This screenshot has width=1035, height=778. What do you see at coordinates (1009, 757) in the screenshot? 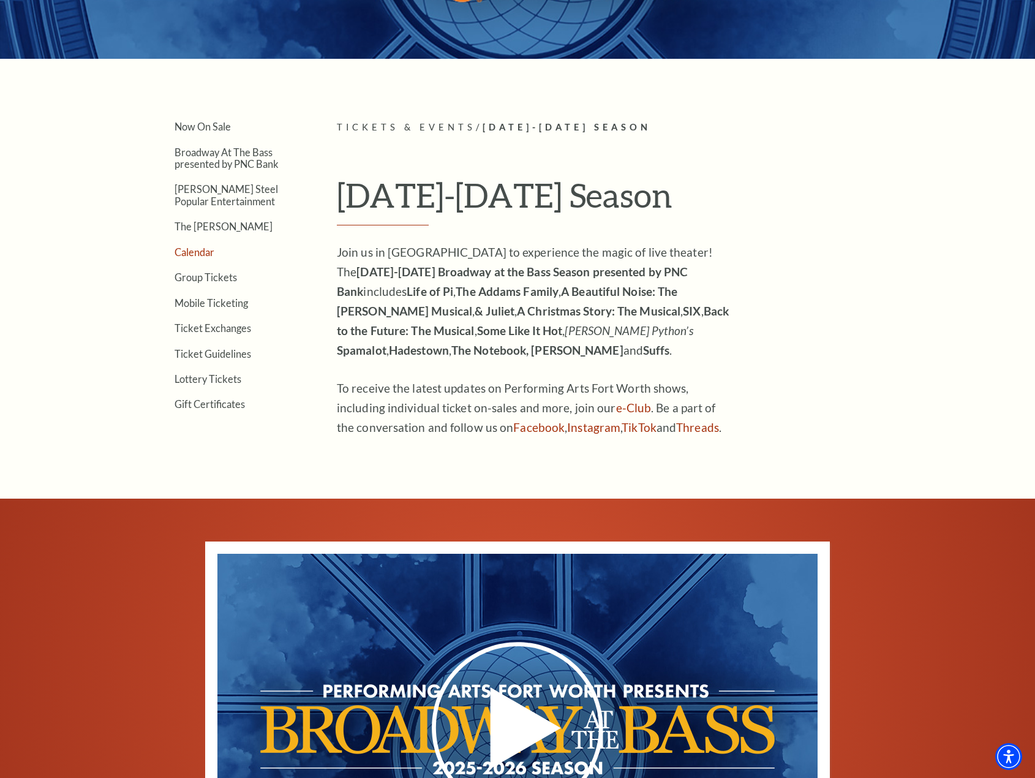
I see `div: Accessibility Menu` at bounding box center [1009, 757].